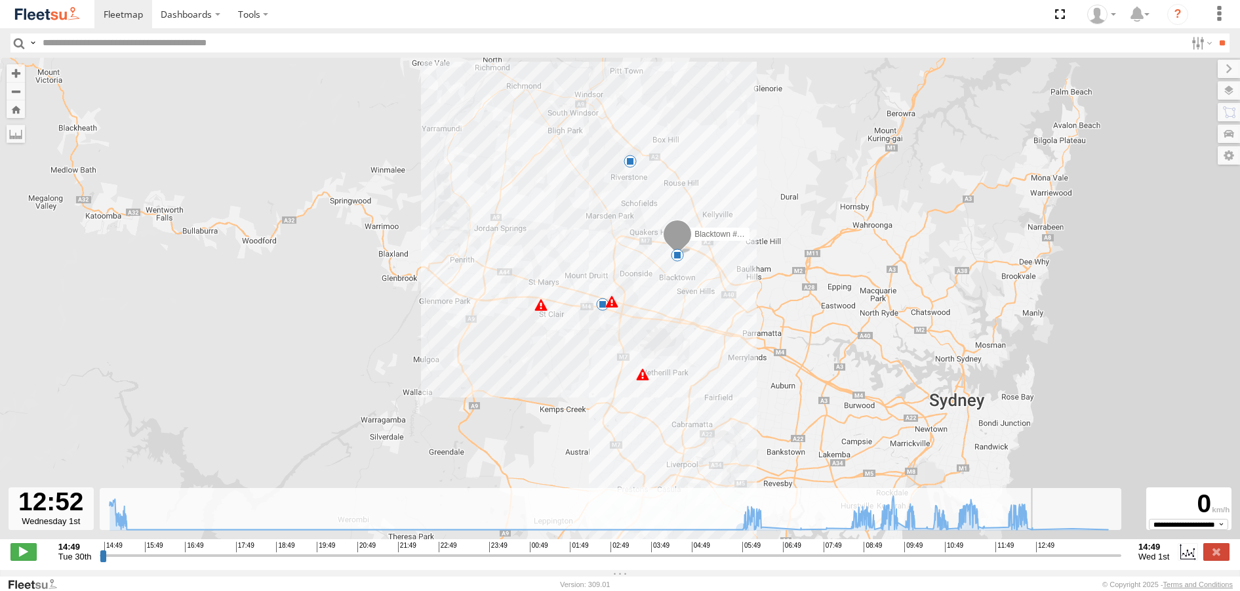  What do you see at coordinates (701, 547) in the screenshot?
I see `span: 04:49` at bounding box center [701, 547].